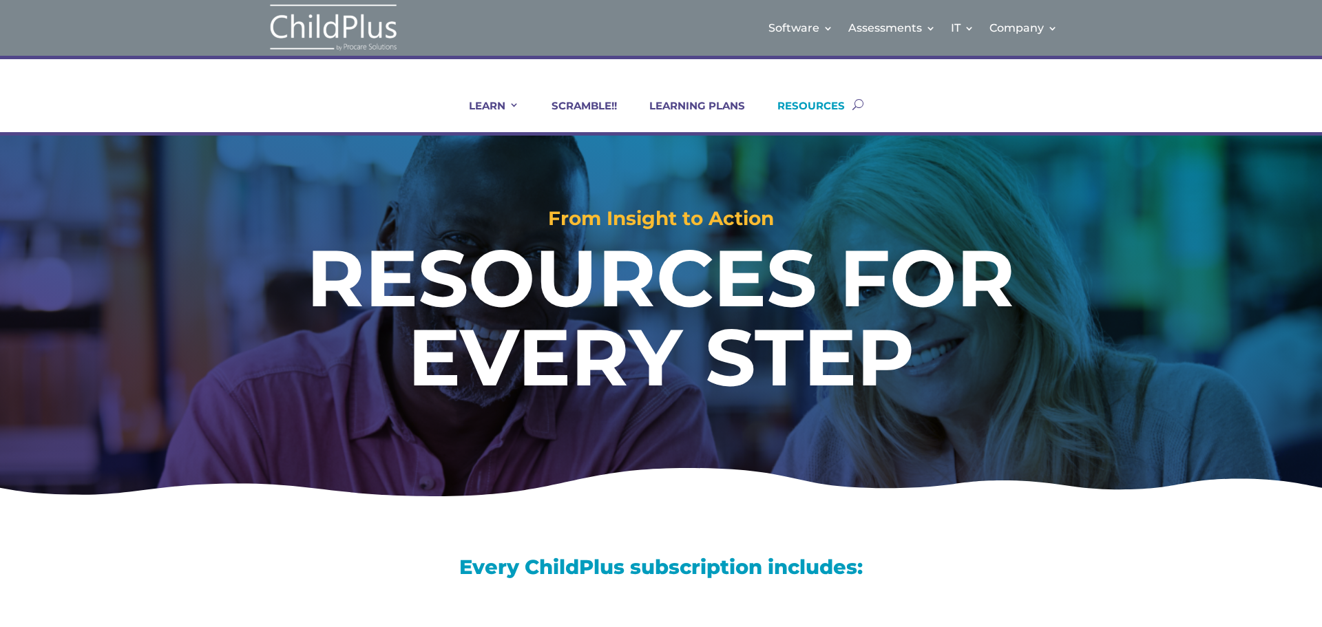  Describe the element at coordinates (661, 321) in the screenshot. I see `h1: RESOURCES FOR EVERY STEP` at that location.